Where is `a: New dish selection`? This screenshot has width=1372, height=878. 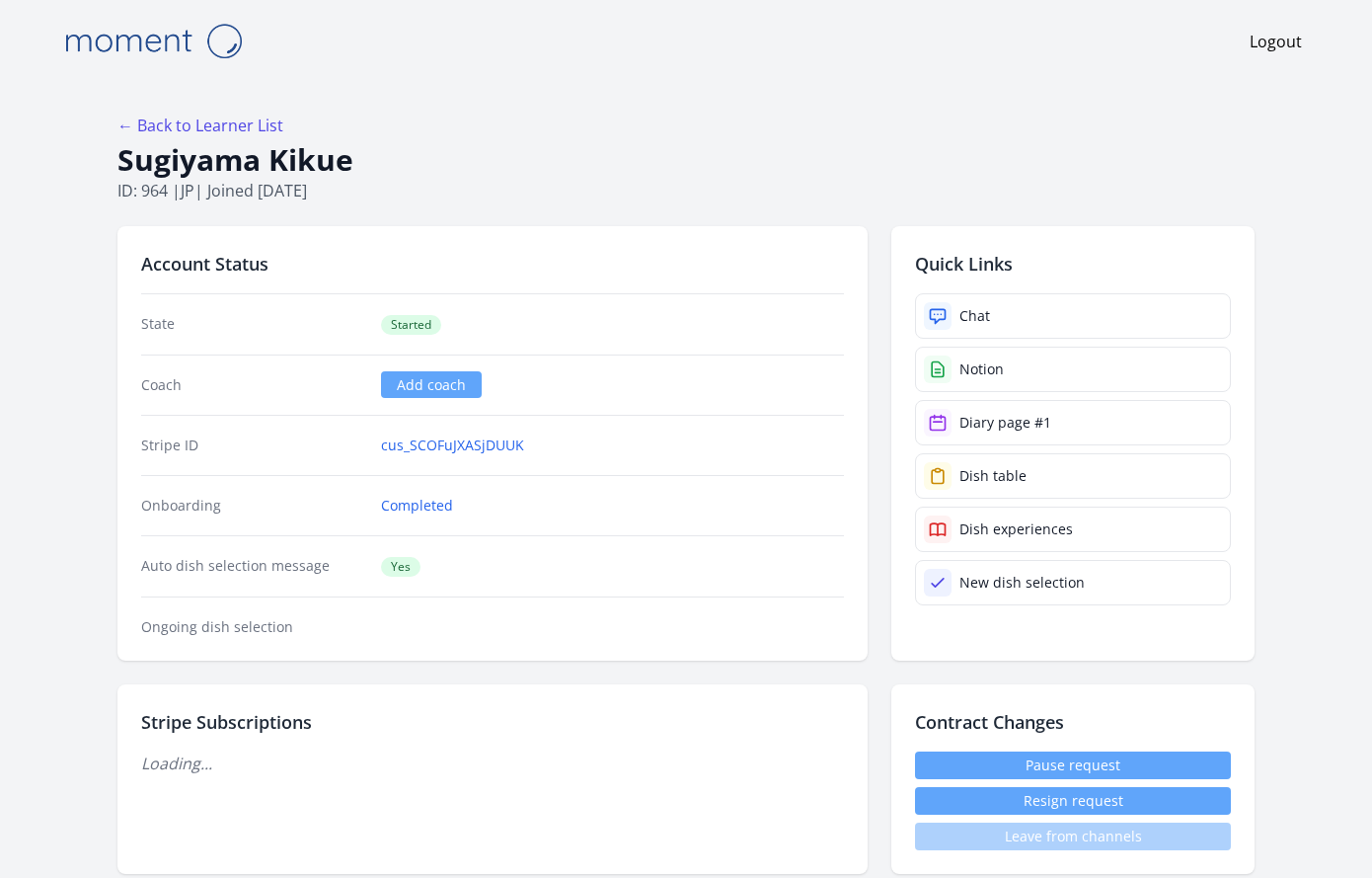
a: New dish selection is located at coordinates (1073, 583).